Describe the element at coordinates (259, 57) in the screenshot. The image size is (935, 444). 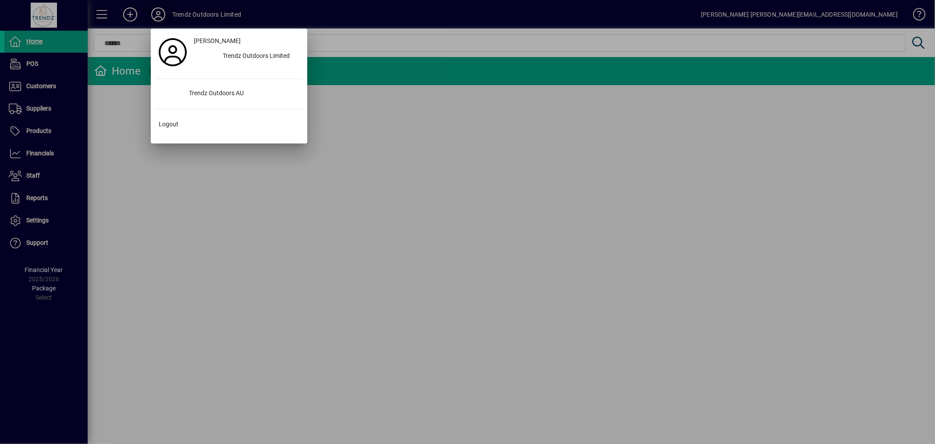
I see `div: Trendz Outdoors Limited` at that location.